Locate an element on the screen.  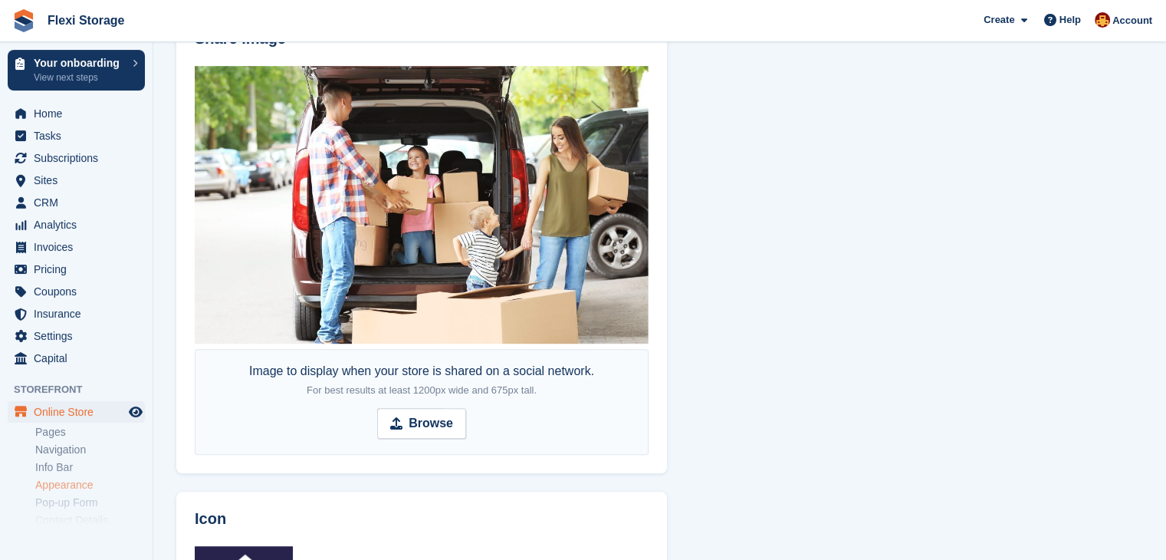
a: Flexi Storage is located at coordinates (86, 20).